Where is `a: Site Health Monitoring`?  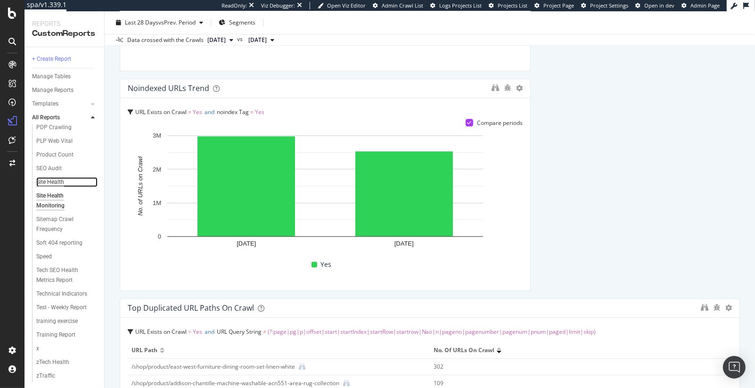 a: Site Health Monitoring is located at coordinates (67, 201).